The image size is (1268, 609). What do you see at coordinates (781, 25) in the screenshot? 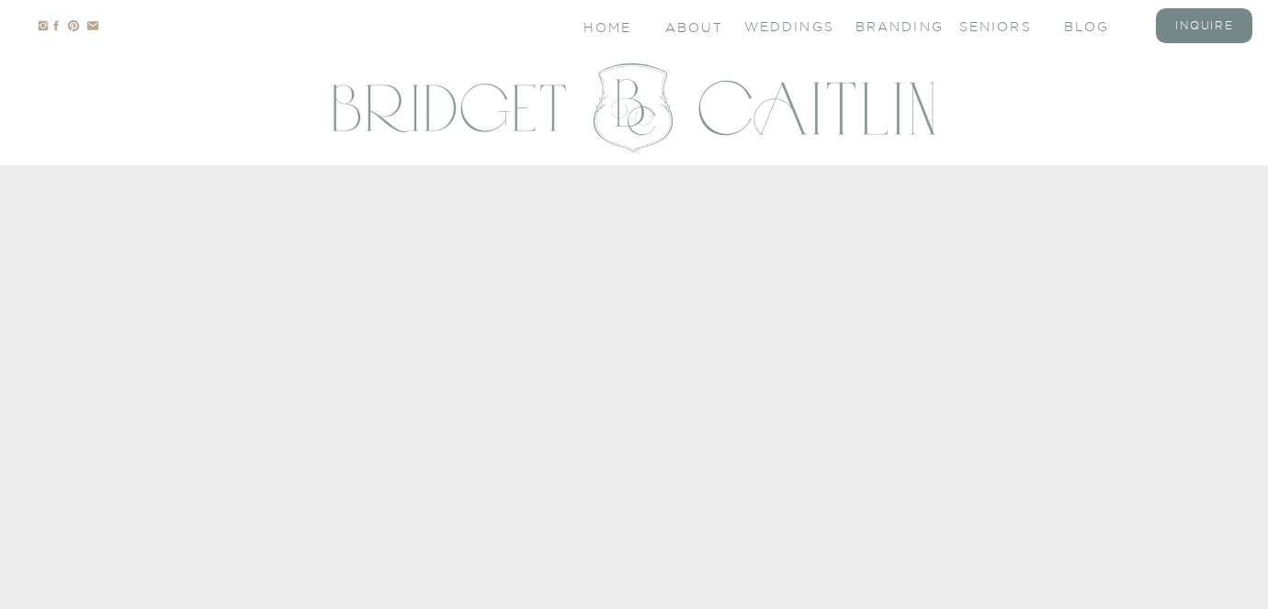
I see `nav: Weddings` at bounding box center [781, 25].